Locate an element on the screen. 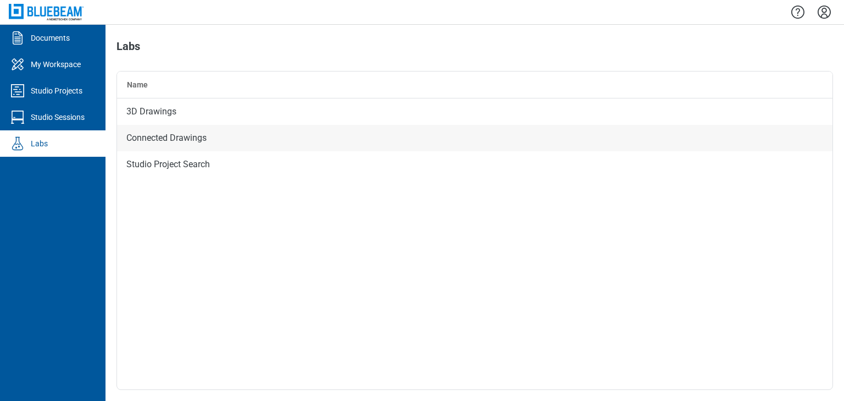  svg: Documents is located at coordinates (18, 38).